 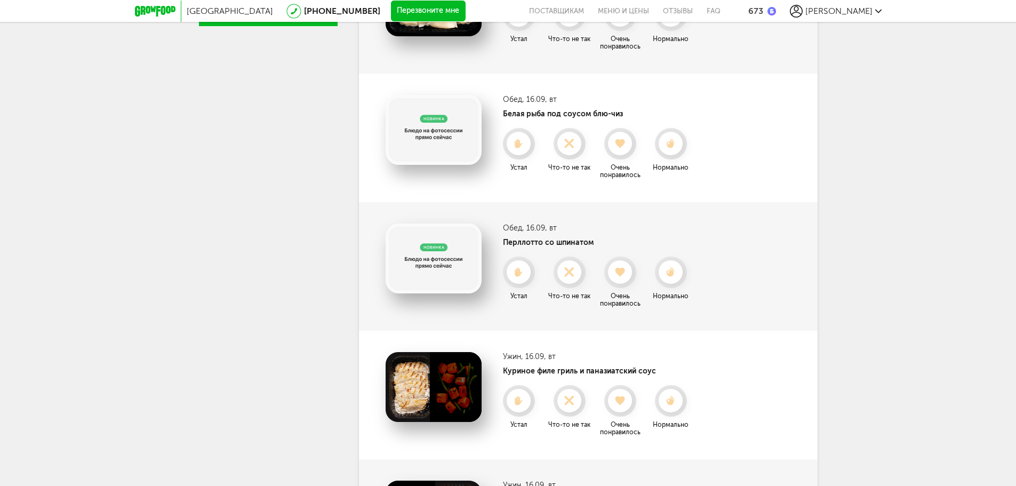 What do you see at coordinates (433, 258) in the screenshot?
I see `img: Перллотто со шпинатом` at bounding box center [433, 258].